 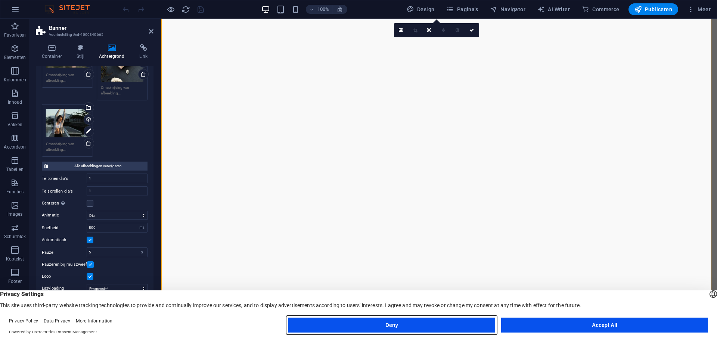 I want to click on i: Pagina opnieuw laden, so click(x=186, y=9).